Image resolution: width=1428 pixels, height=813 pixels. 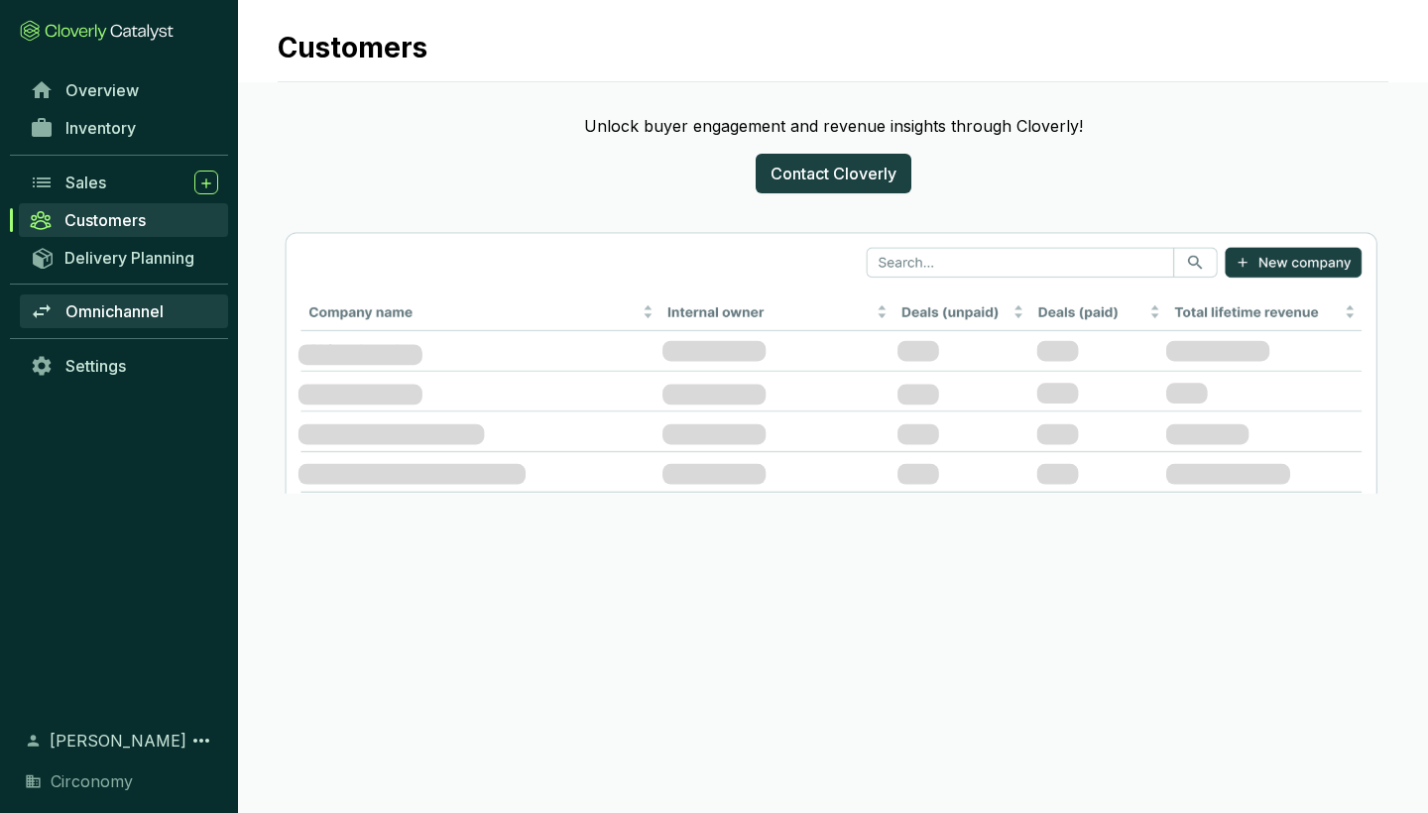 I want to click on span: Delivery Planning, so click(x=129, y=258).